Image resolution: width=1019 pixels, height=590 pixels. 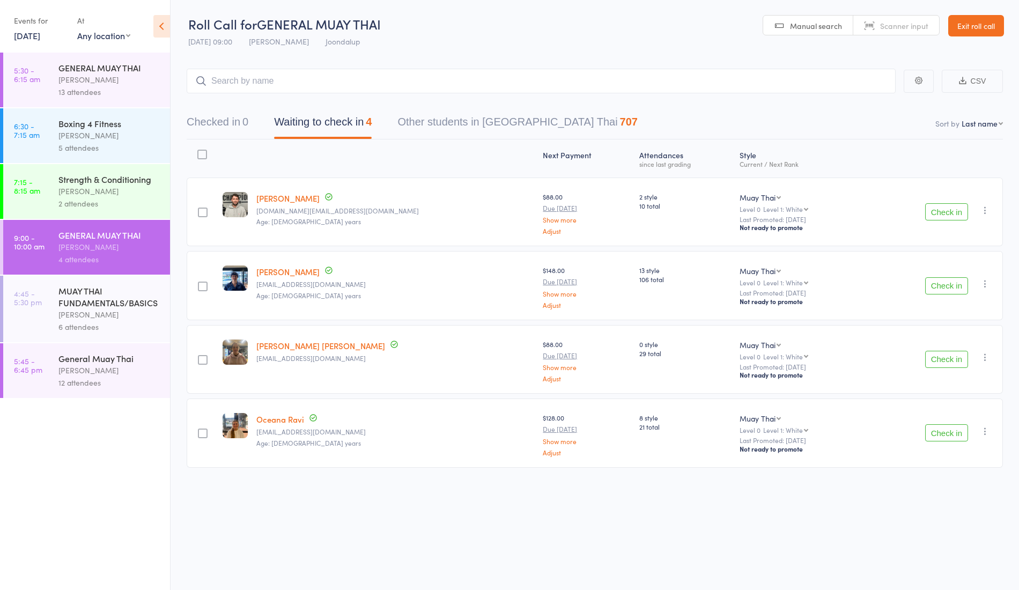 What do you see at coordinates (395, 211) in the screenshot?
I see `small: lukeallsop.la@outlook.com` at bounding box center [395, 211].